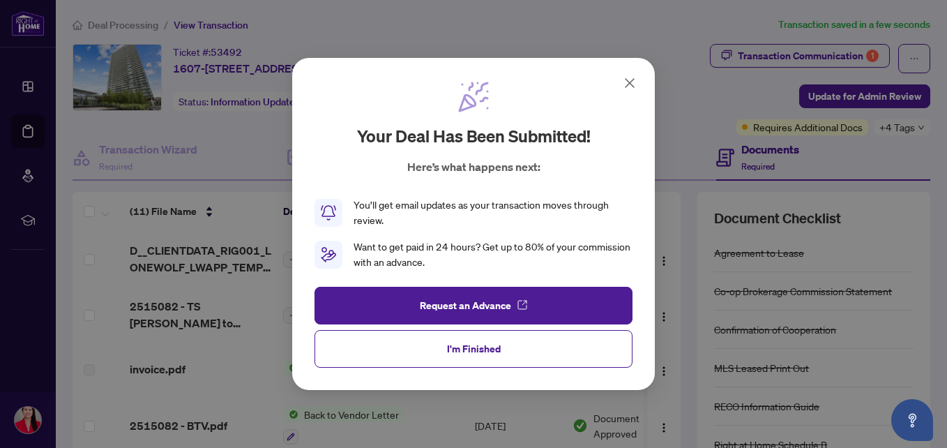 This screenshot has height=448, width=947. What do you see at coordinates (473, 305) in the screenshot?
I see `button: Request an Advance` at bounding box center [473, 305].